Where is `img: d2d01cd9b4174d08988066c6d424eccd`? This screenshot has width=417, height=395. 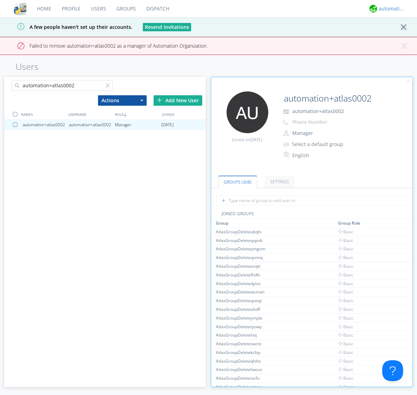 img: d2d01cd9b4174d08988066c6d424eccd is located at coordinates (373, 9).